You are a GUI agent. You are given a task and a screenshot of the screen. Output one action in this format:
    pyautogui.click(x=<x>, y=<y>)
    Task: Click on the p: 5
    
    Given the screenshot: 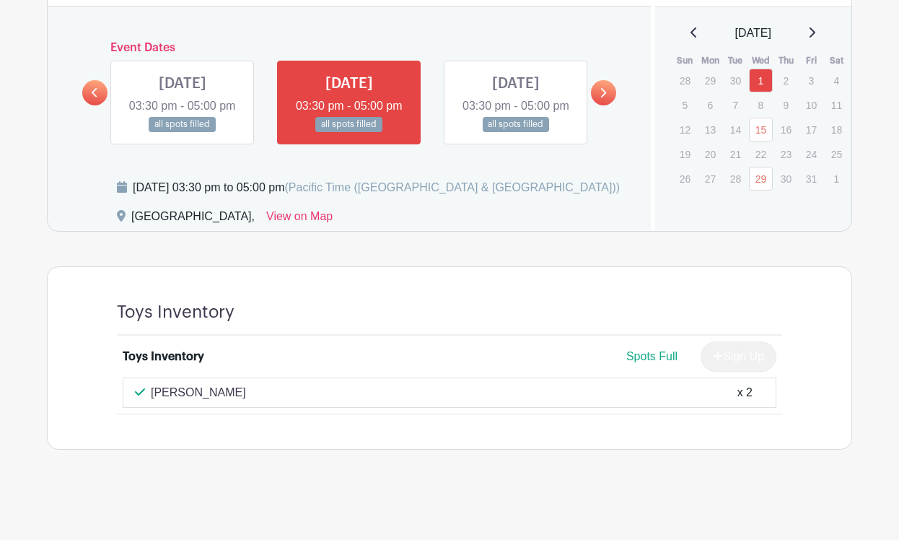 What is the action you would take?
    pyautogui.click(x=685, y=105)
    